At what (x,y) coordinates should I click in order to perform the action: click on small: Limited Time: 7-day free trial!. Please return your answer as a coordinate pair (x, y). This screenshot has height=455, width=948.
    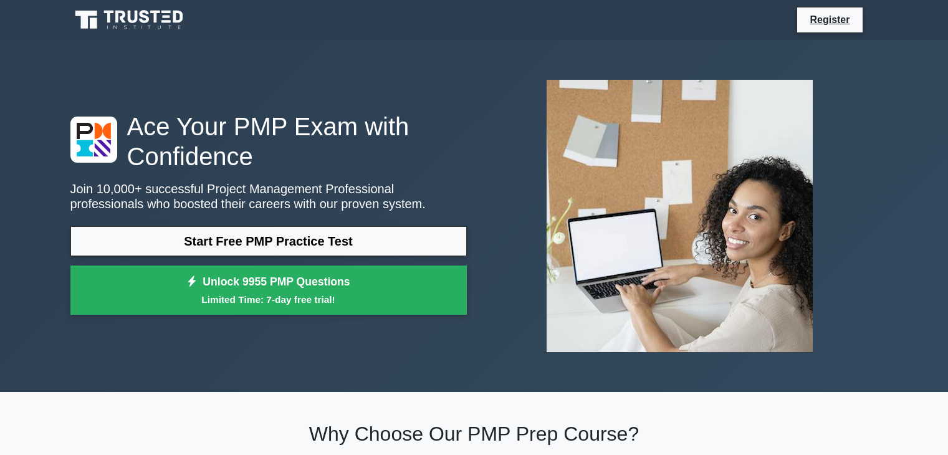
    Looking at the image, I should click on (269, 299).